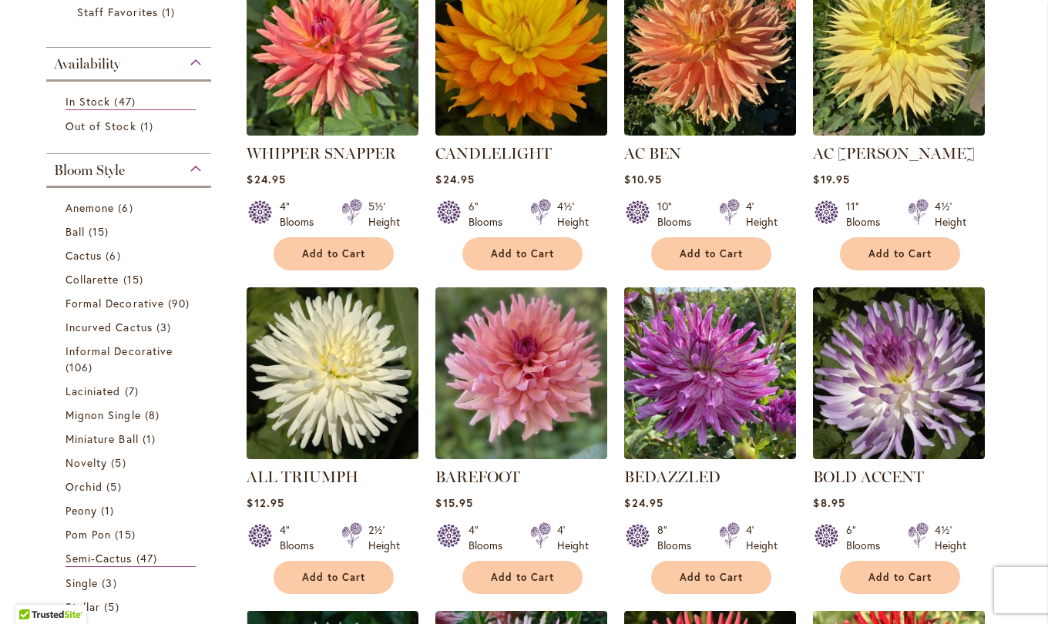 Image resolution: width=1048 pixels, height=624 pixels. What do you see at coordinates (102, 438) in the screenshot?
I see `span: Miniature Ball` at bounding box center [102, 438].